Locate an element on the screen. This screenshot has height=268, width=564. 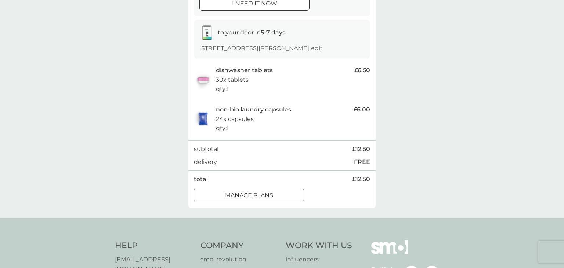
p: FREE is located at coordinates (362, 162).